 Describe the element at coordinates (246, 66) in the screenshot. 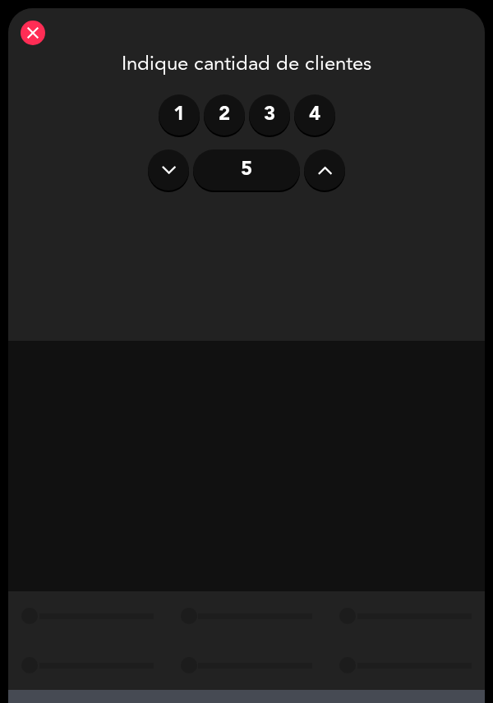

I see `div: Indique cantidad de clientes` at that location.